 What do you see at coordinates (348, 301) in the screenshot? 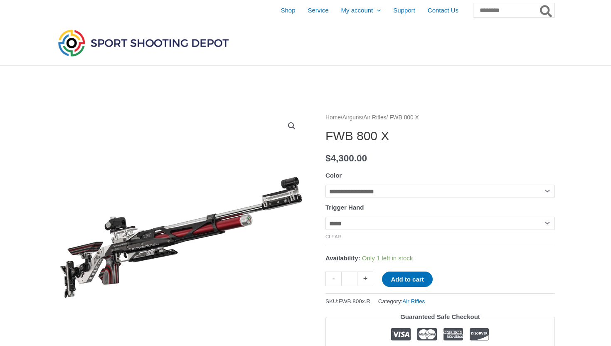
I see `span: SKU:` at bounding box center [348, 301].